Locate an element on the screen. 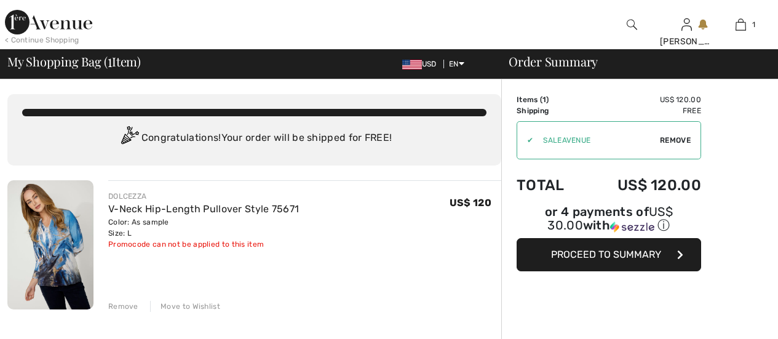 The height and width of the screenshot is (339, 778). div: Order Summary is located at coordinates (632, 61).